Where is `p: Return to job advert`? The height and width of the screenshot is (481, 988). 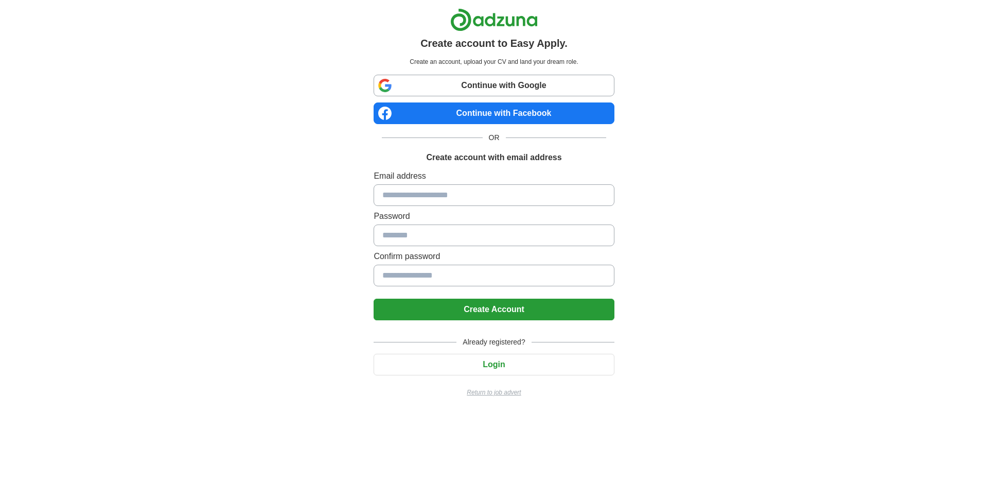
p: Return to job advert is located at coordinates (494, 392).